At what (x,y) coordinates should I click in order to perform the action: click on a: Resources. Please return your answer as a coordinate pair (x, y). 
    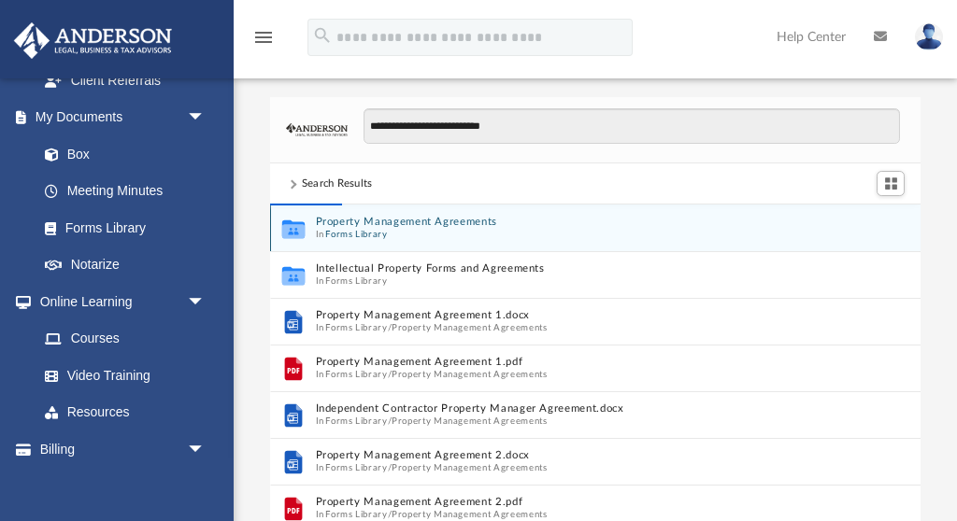
    Looking at the image, I should click on (125, 413).